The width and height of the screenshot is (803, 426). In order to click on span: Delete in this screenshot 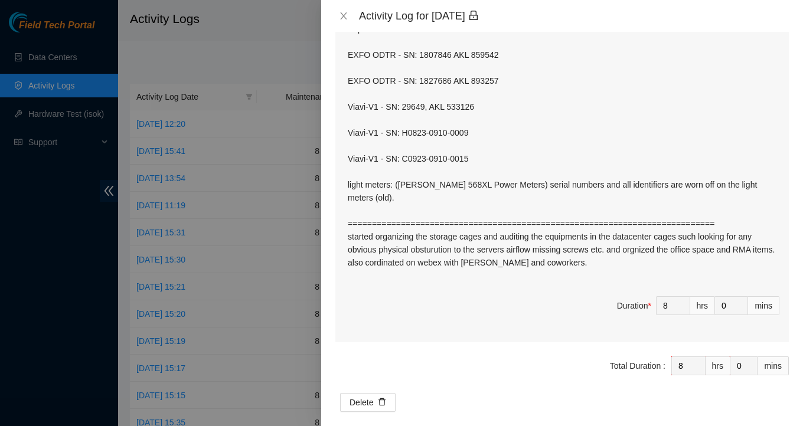, I will do `click(361, 403)`.